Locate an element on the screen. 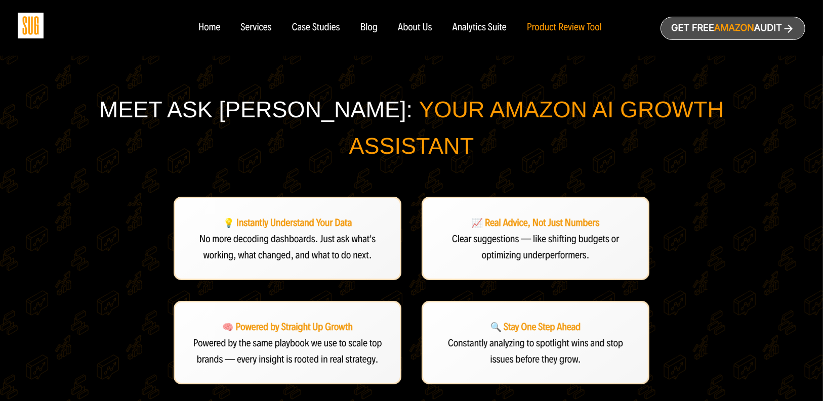 The width and height of the screenshot is (823, 401). span: Clear suggestions — like shifting budgets or optimizing underperformers. is located at coordinates (535, 247).